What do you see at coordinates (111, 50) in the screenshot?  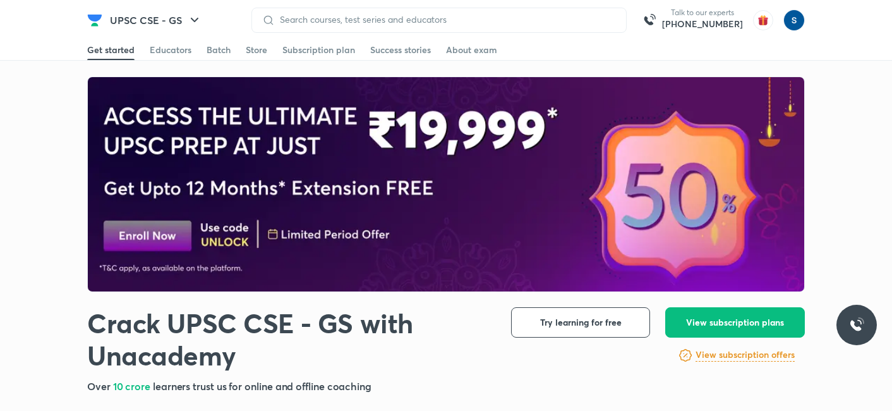 I see `a: Get started` at bounding box center [111, 50].